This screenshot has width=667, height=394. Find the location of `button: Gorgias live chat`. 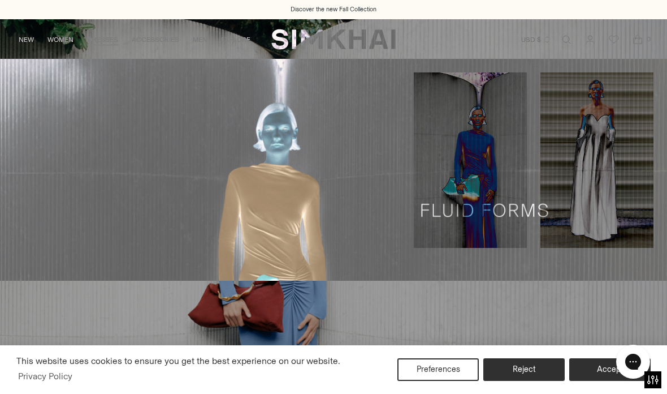

button: Gorgias live chat is located at coordinates (23, 21).